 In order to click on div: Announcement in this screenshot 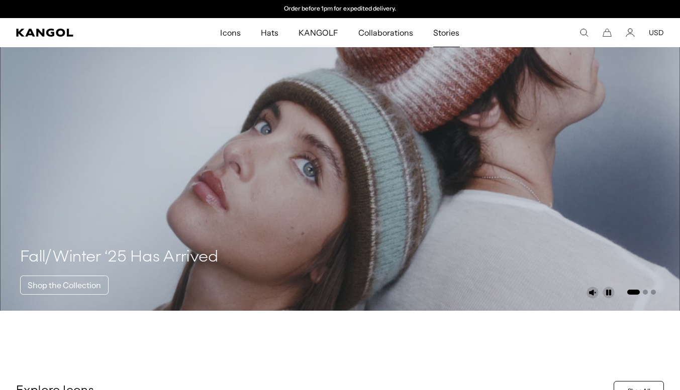, I will do `click(340, 9)`.